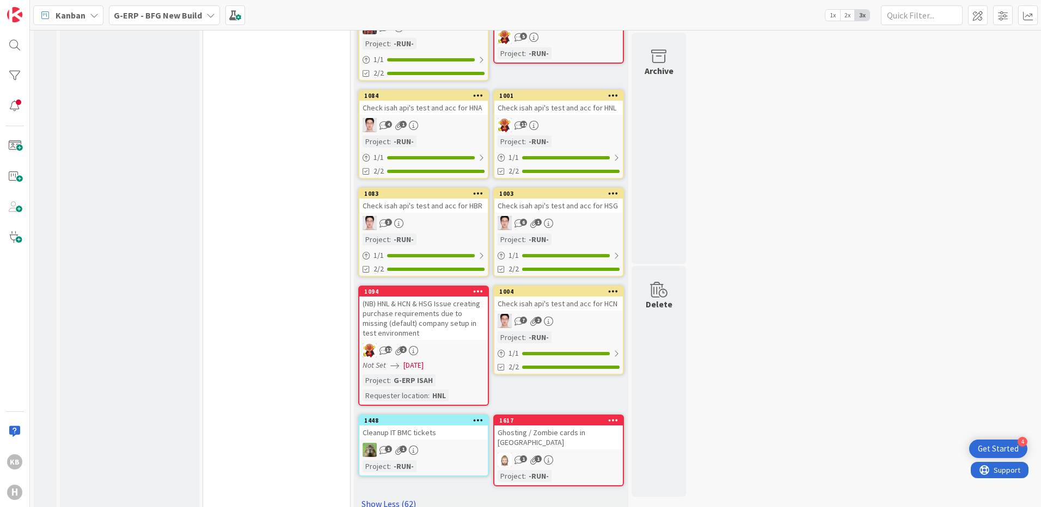  I want to click on div: 1094, so click(424, 292).